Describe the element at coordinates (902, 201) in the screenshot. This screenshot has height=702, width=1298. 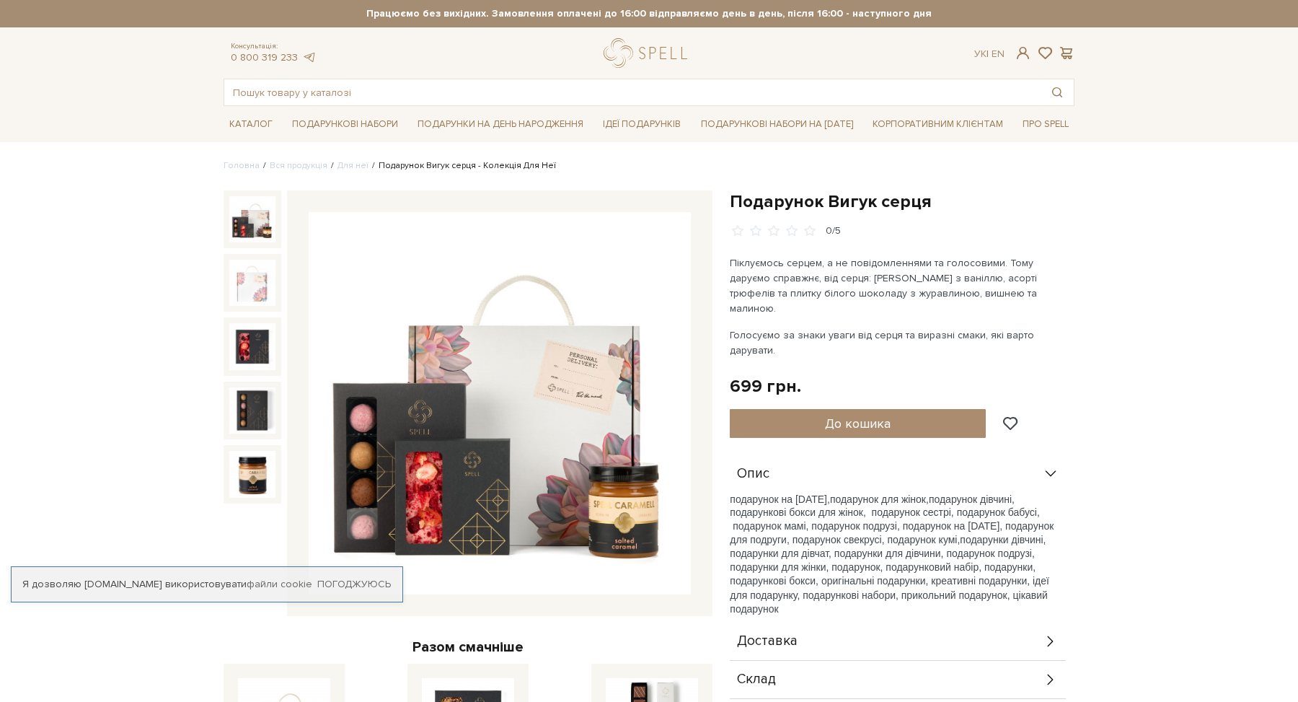
I see `h1: Подарунок Вигук серця` at that location.